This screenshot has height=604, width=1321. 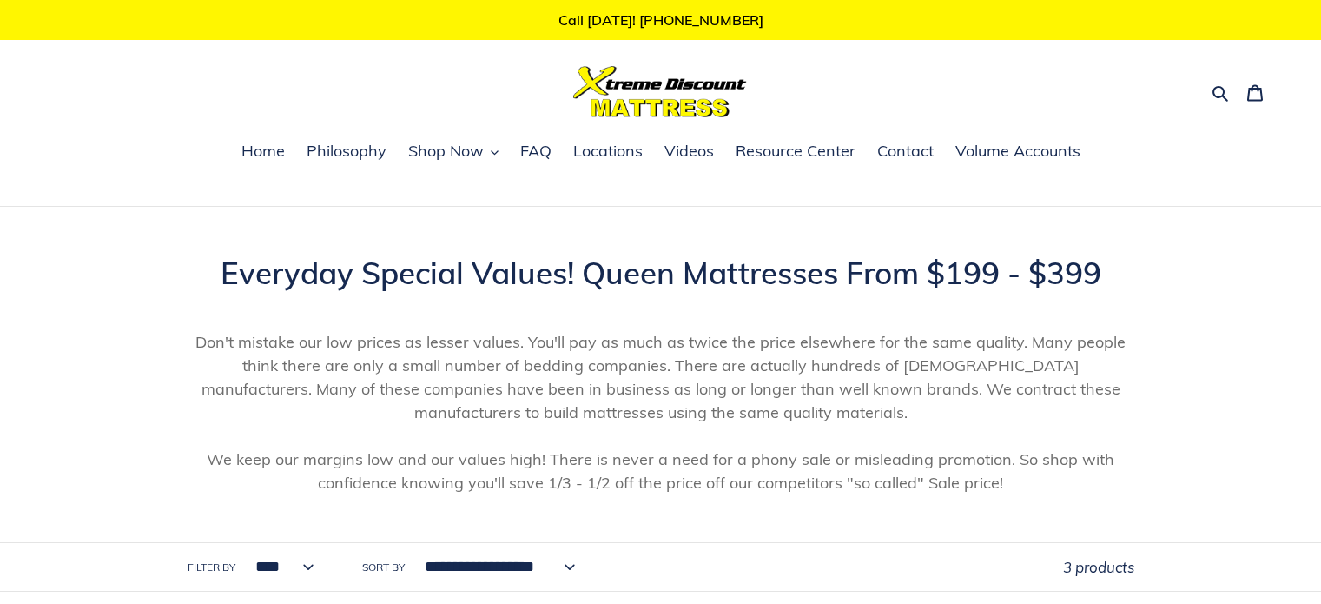 I want to click on label: Filter by, so click(x=211, y=567).